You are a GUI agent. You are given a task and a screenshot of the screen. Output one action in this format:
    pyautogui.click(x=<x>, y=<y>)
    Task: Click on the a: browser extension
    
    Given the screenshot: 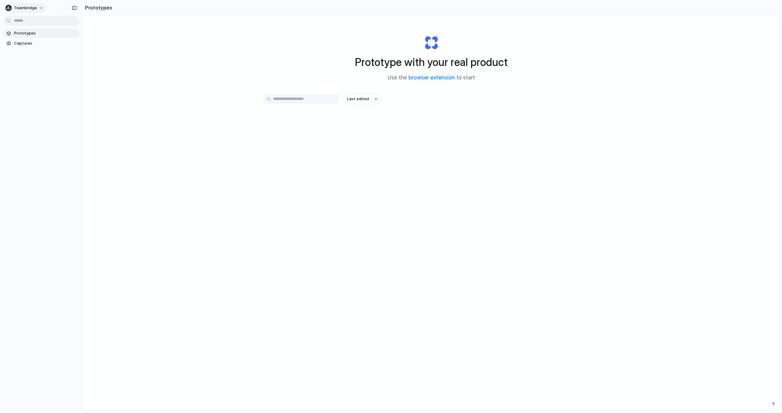 What is the action you would take?
    pyautogui.click(x=432, y=78)
    